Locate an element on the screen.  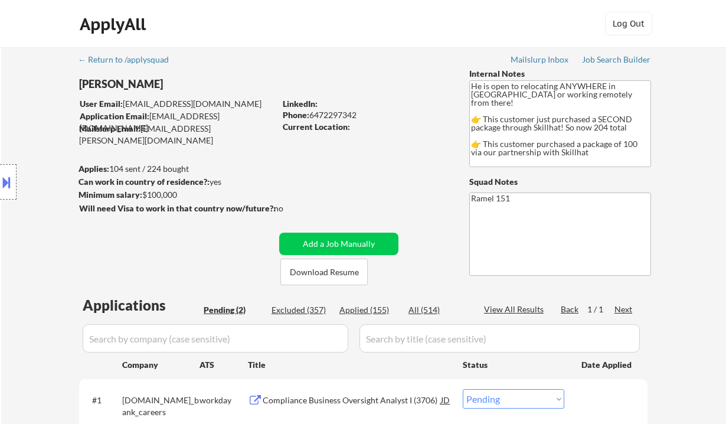
div: Compliance Business Oversight Analyst I (3706) is located at coordinates (352, 400).